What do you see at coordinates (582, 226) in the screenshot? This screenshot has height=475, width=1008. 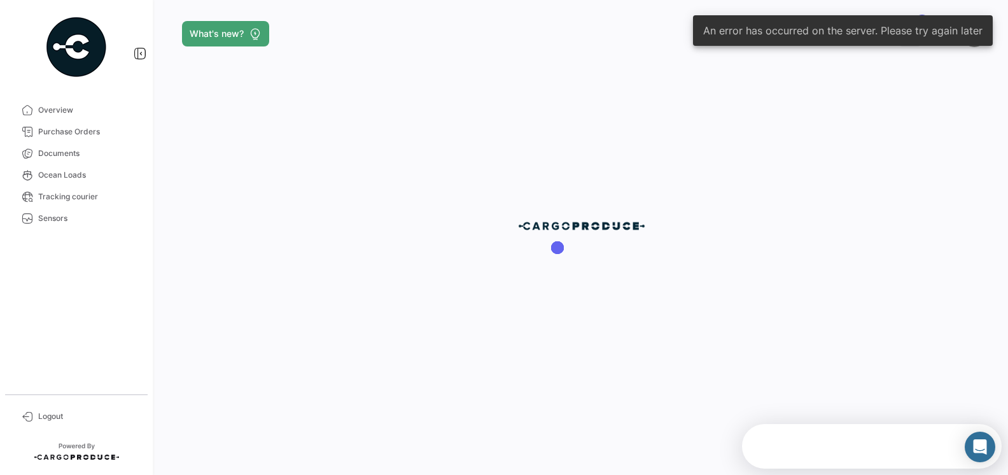 I see `img: cp-blue.png` at bounding box center [582, 226].